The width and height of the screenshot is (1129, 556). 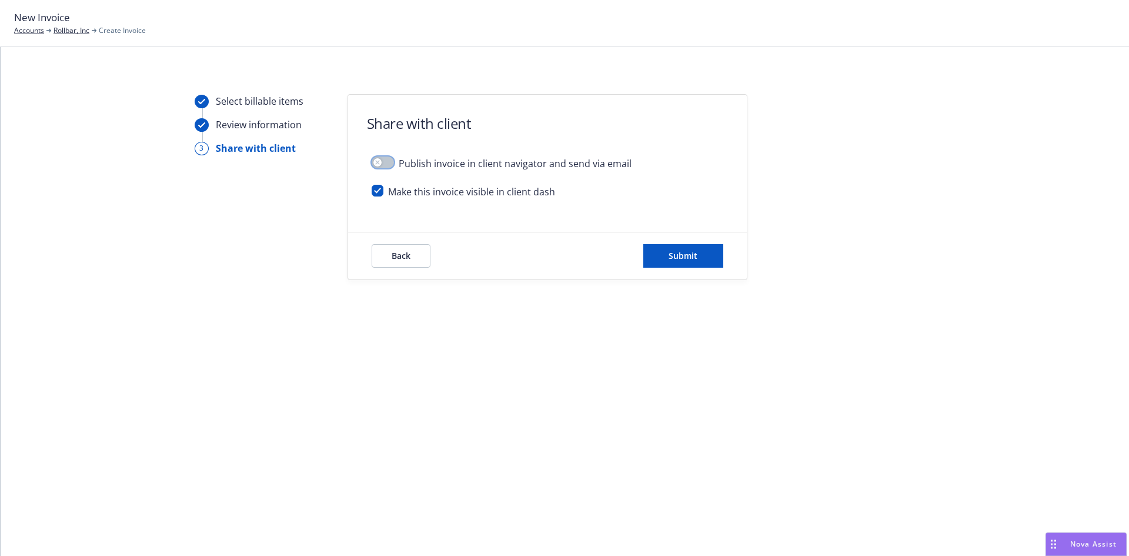 What do you see at coordinates (401, 255) in the screenshot?
I see `span: Back` at bounding box center [401, 255].